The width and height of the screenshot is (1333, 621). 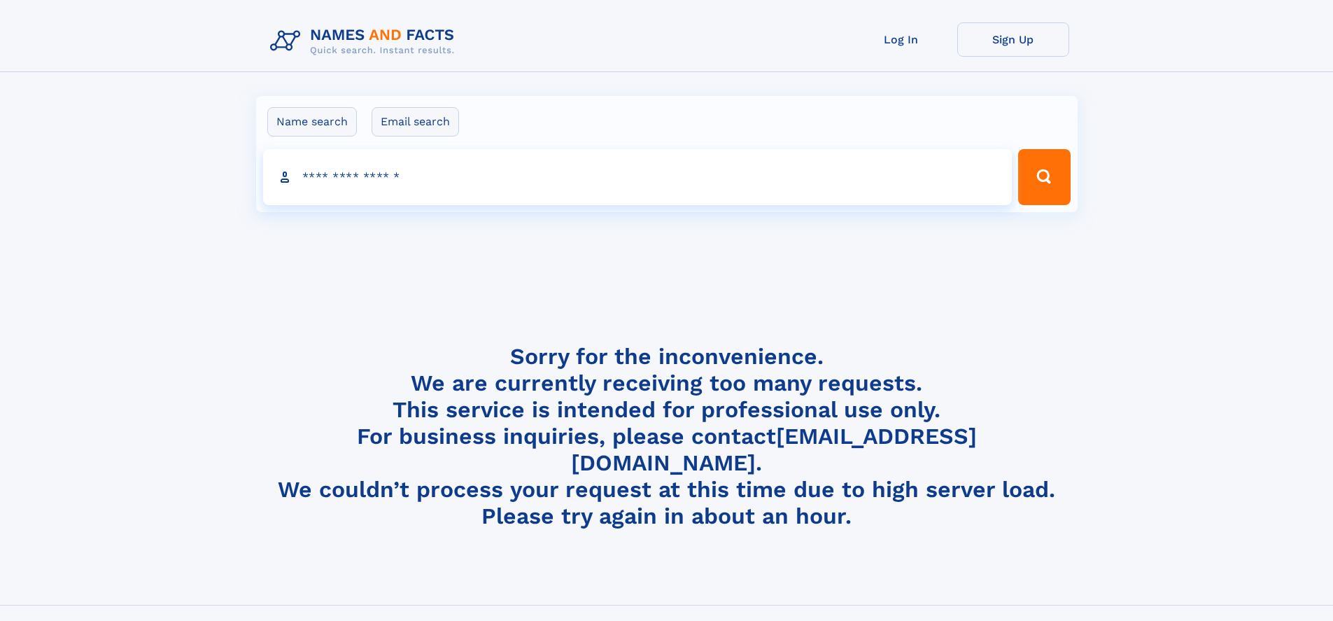 I want to click on a: Log In, so click(x=901, y=39).